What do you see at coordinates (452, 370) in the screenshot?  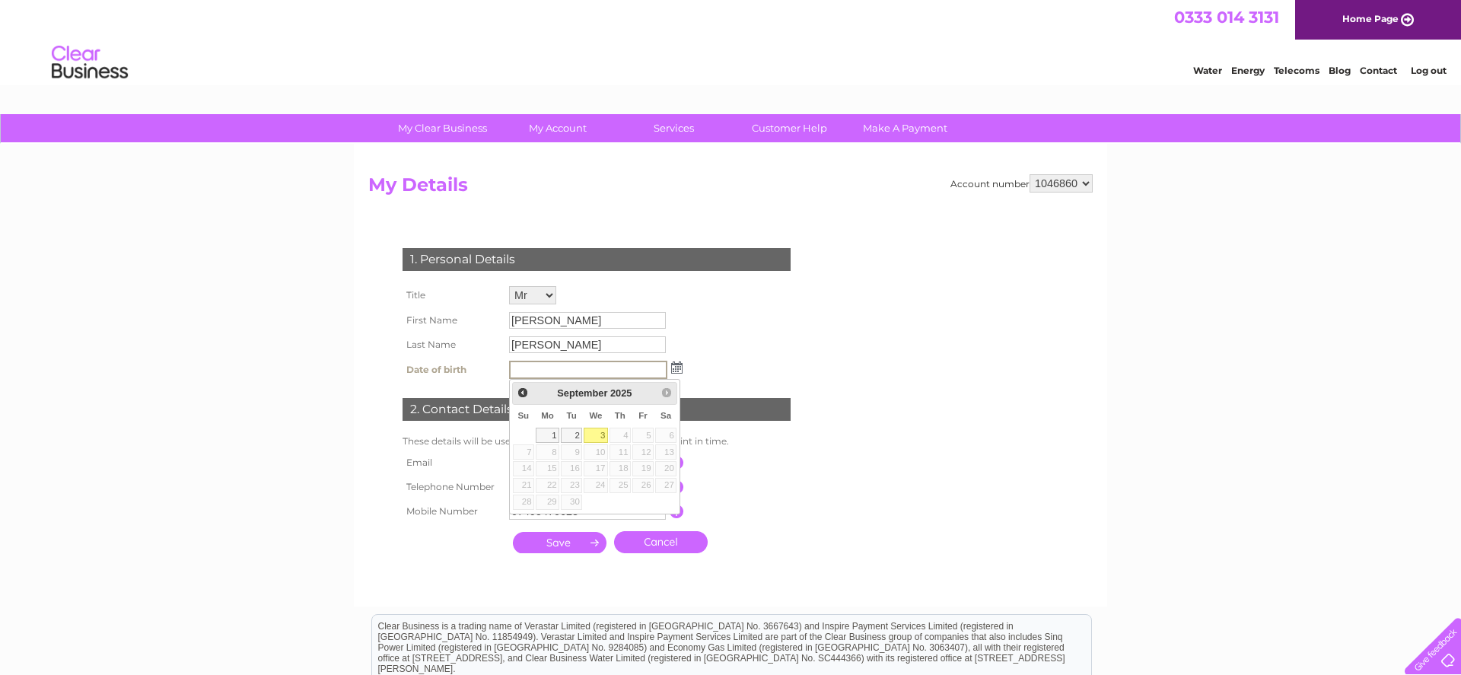 I see `th: Date of birth` at bounding box center [452, 370].